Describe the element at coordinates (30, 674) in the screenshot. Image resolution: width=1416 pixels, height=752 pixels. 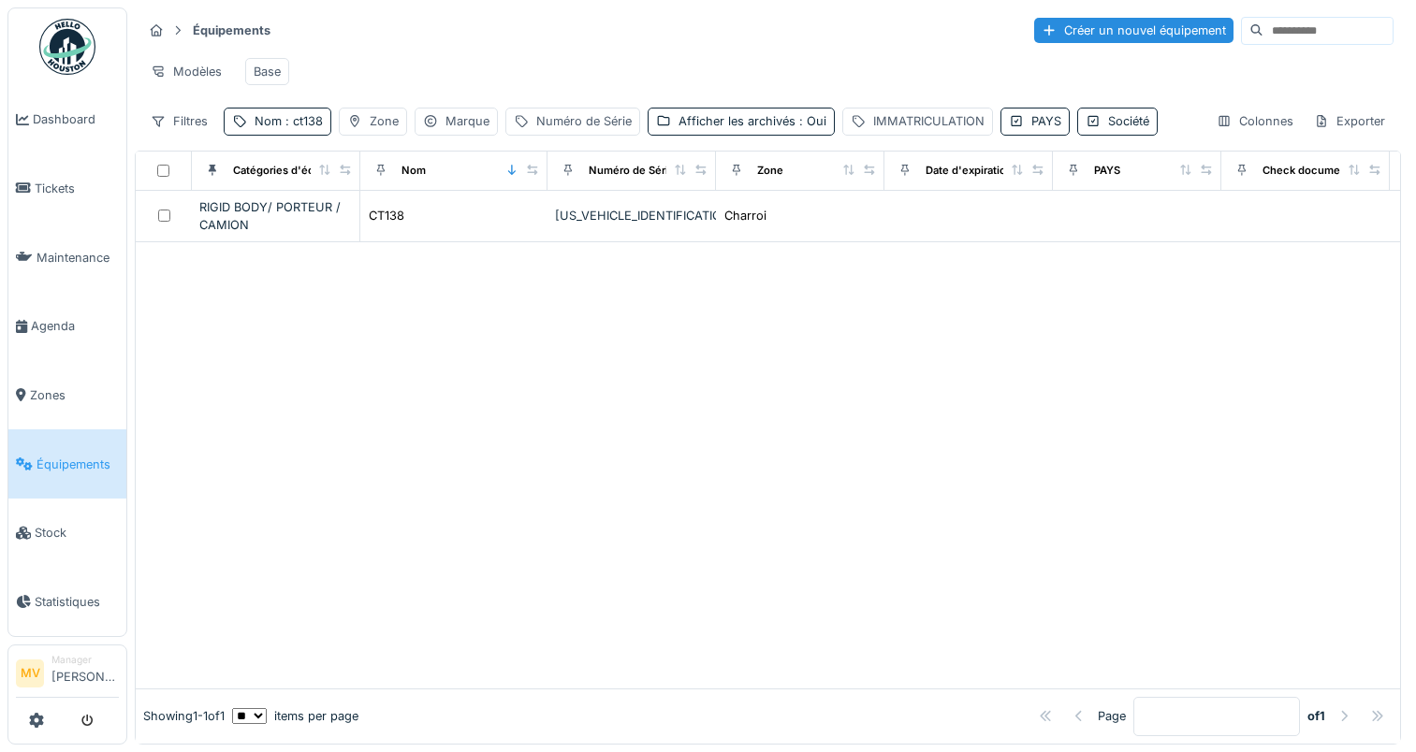
I see `li: MV` at that location.